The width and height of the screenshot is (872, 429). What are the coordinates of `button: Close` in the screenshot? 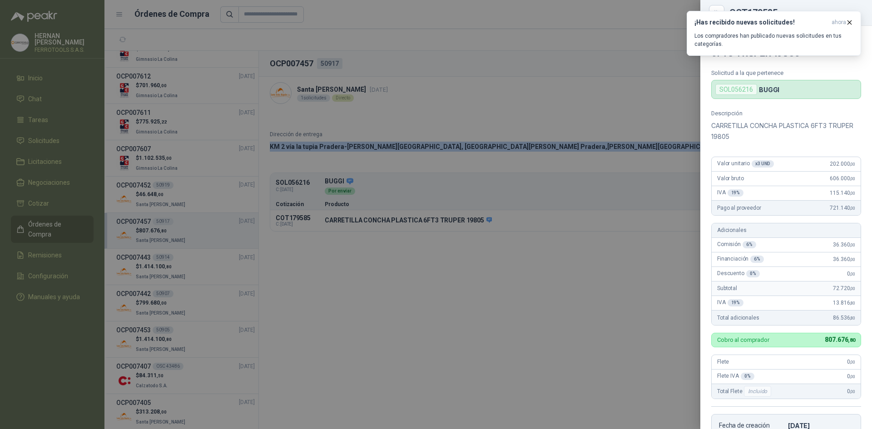 It's located at (717, 13).